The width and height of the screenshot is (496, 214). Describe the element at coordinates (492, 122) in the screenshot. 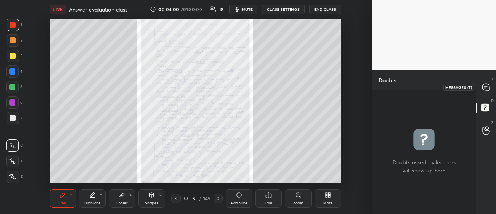

I see `p: G` at that location.